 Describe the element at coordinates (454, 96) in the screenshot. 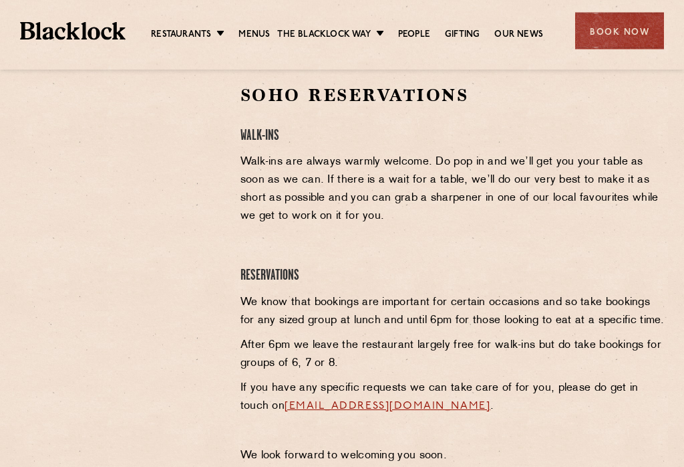

I see `h2: Soho Reservations` at that location.